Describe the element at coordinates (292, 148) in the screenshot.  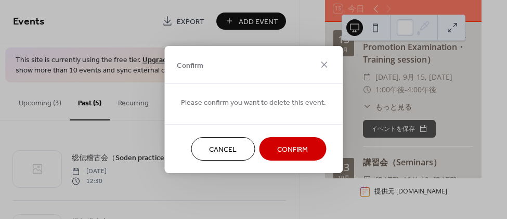
I see `button: Confirm` at that location.